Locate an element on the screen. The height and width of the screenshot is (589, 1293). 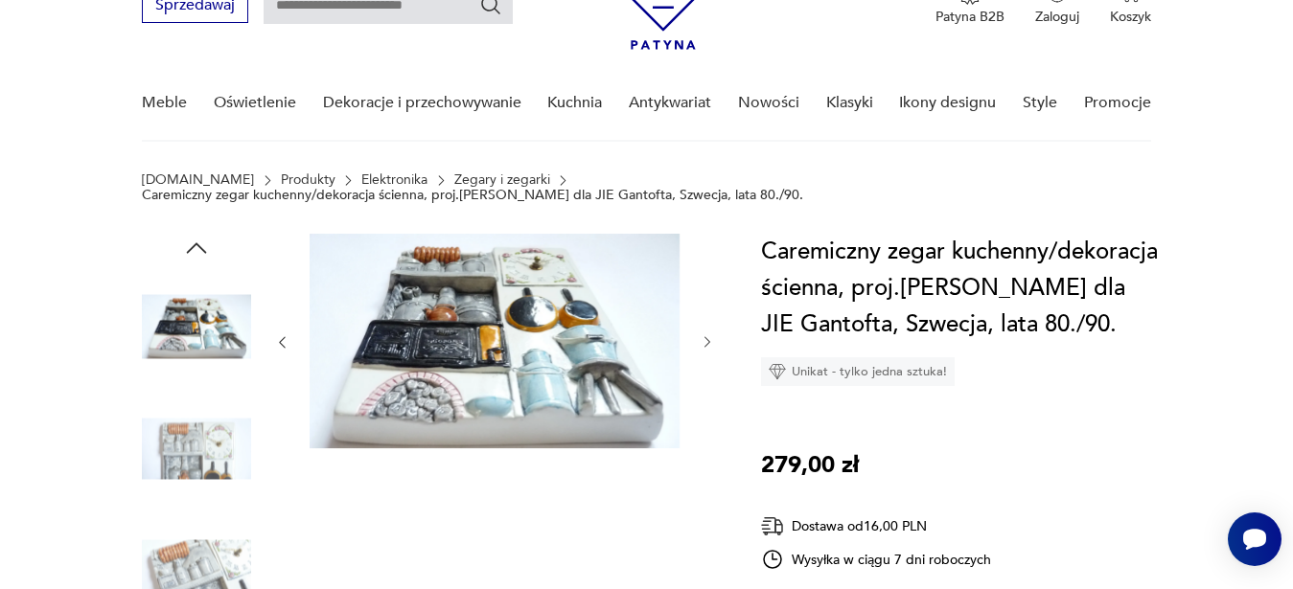
a: Antykwariat is located at coordinates (670, 103).